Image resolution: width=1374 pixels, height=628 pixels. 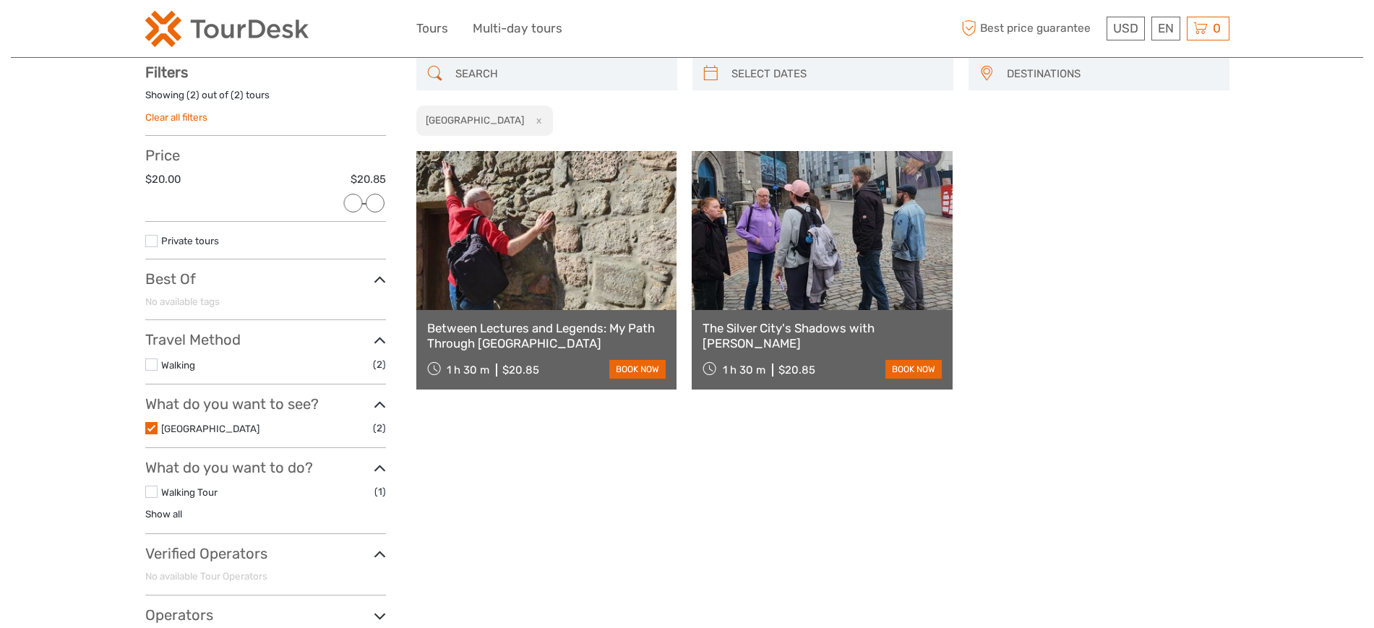 What do you see at coordinates (166, 72) in the screenshot?
I see `strong: Filters` at bounding box center [166, 72].